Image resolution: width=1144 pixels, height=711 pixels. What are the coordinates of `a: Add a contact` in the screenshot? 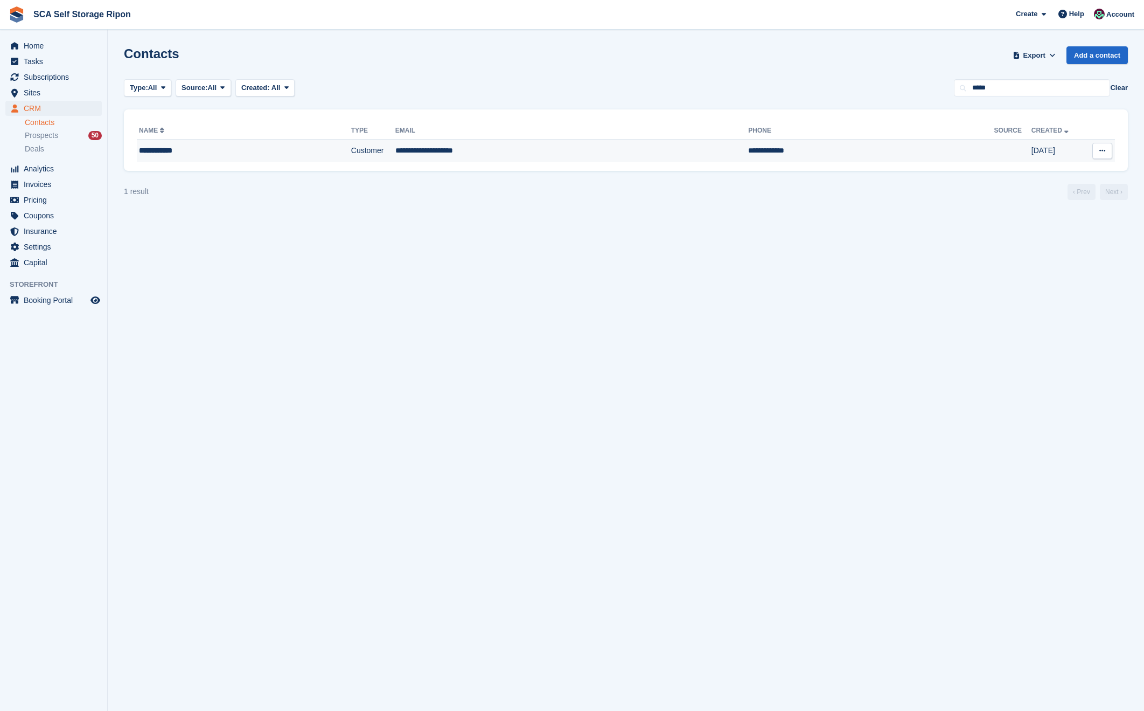 It's located at (1097, 55).